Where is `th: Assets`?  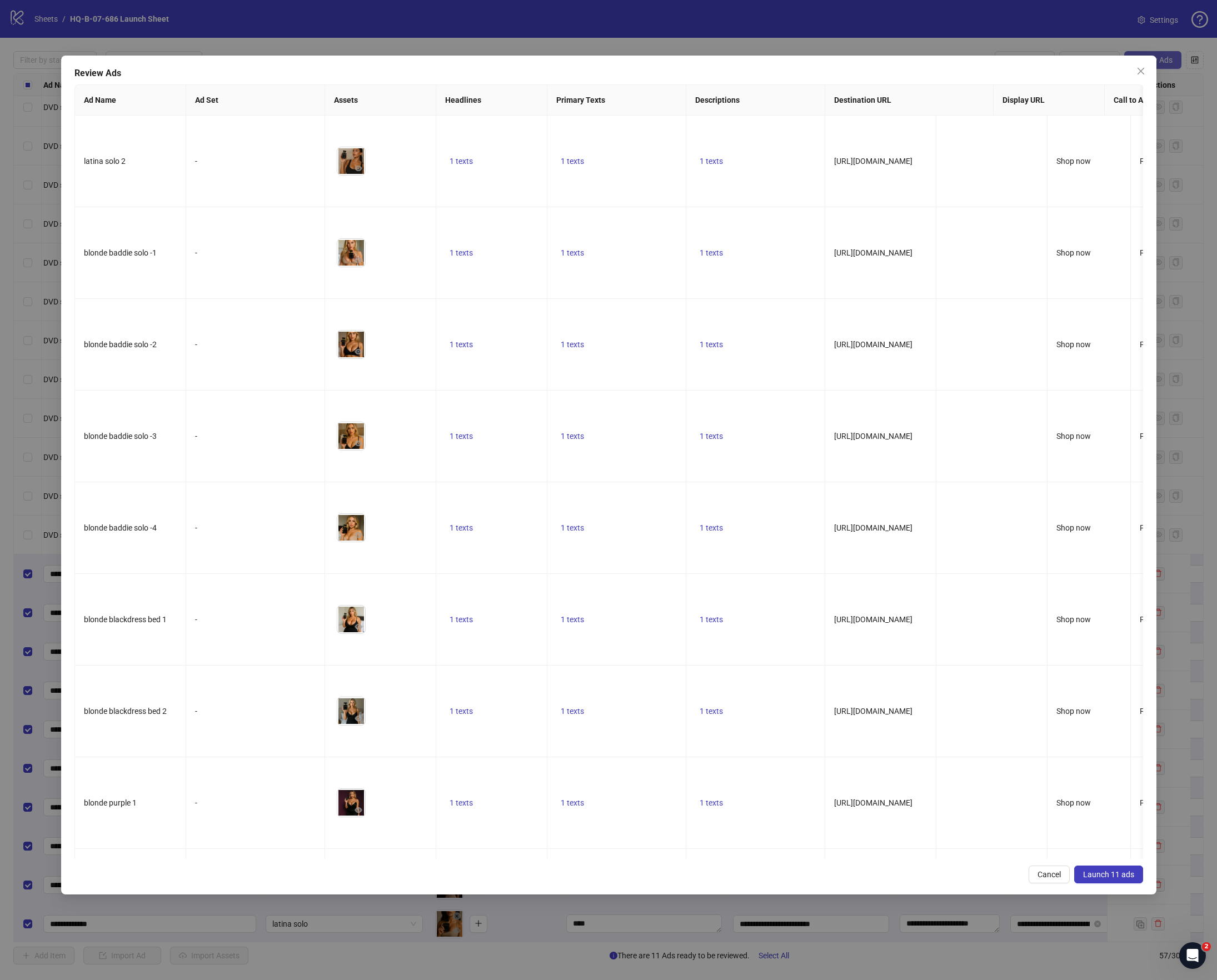
th: Assets is located at coordinates (380, 100).